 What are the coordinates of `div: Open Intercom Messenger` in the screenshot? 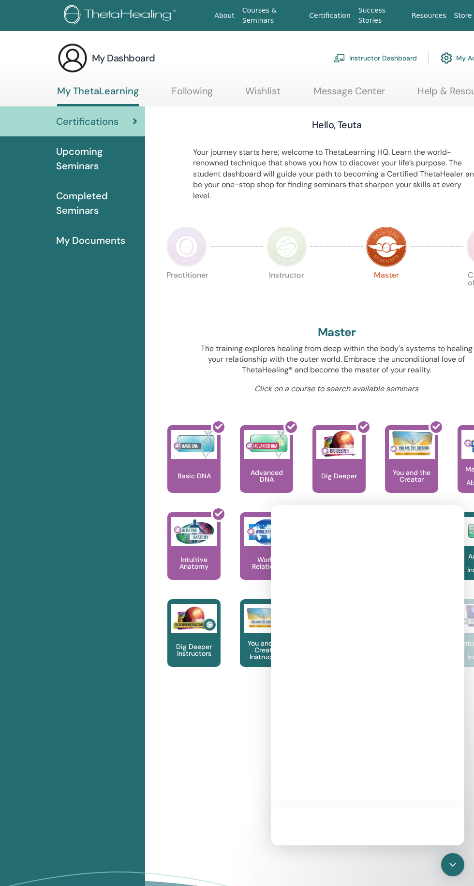 It's located at (453, 865).